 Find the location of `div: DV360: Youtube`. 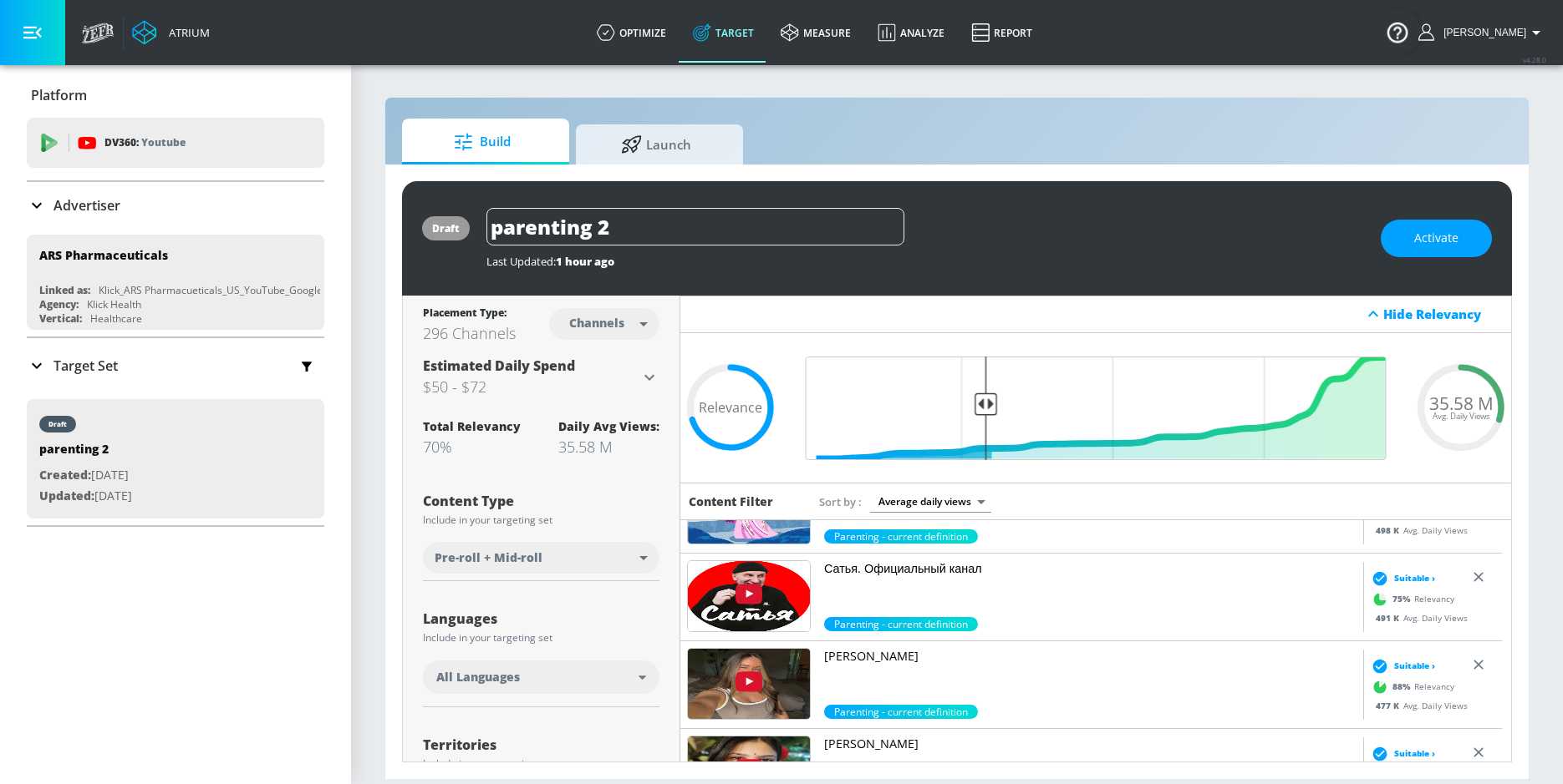

div: DV360: Youtube is located at coordinates (176, 143).